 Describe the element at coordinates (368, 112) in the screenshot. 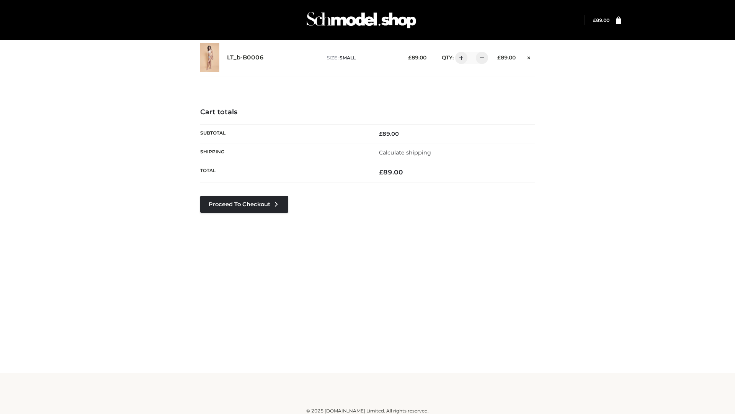

I see `h4: Cart totals` at that location.